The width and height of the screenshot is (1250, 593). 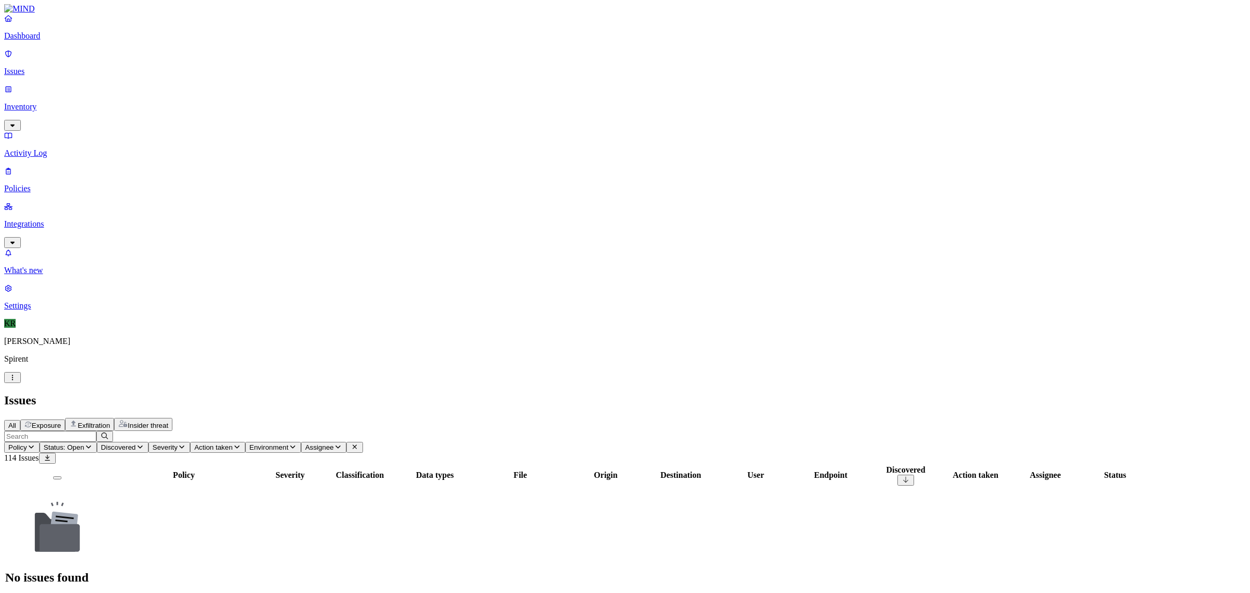 What do you see at coordinates (625, 224) in the screenshot?
I see `p: Integrations` at bounding box center [625, 224].